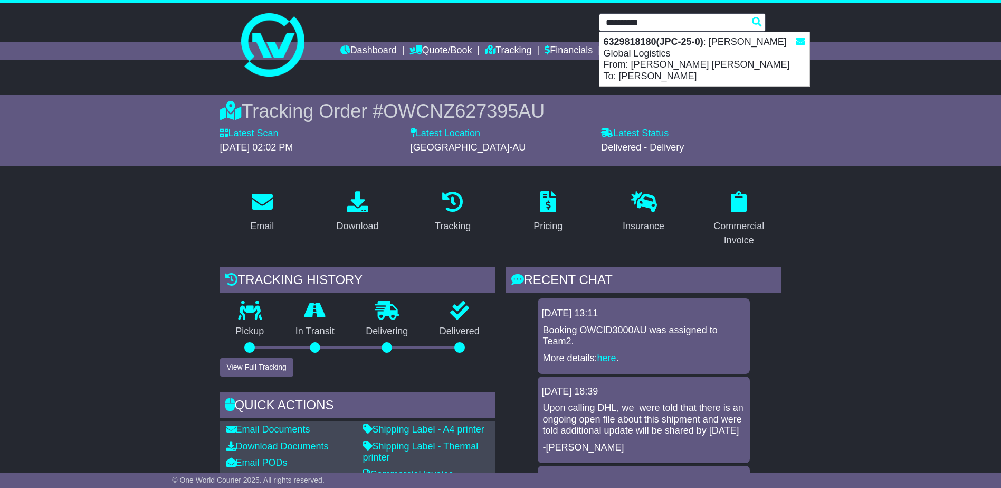 Image resolution: width=1001 pixels, height=488 pixels. What do you see at coordinates (249, 133) in the screenshot?
I see `label: Latest Scan` at bounding box center [249, 133].